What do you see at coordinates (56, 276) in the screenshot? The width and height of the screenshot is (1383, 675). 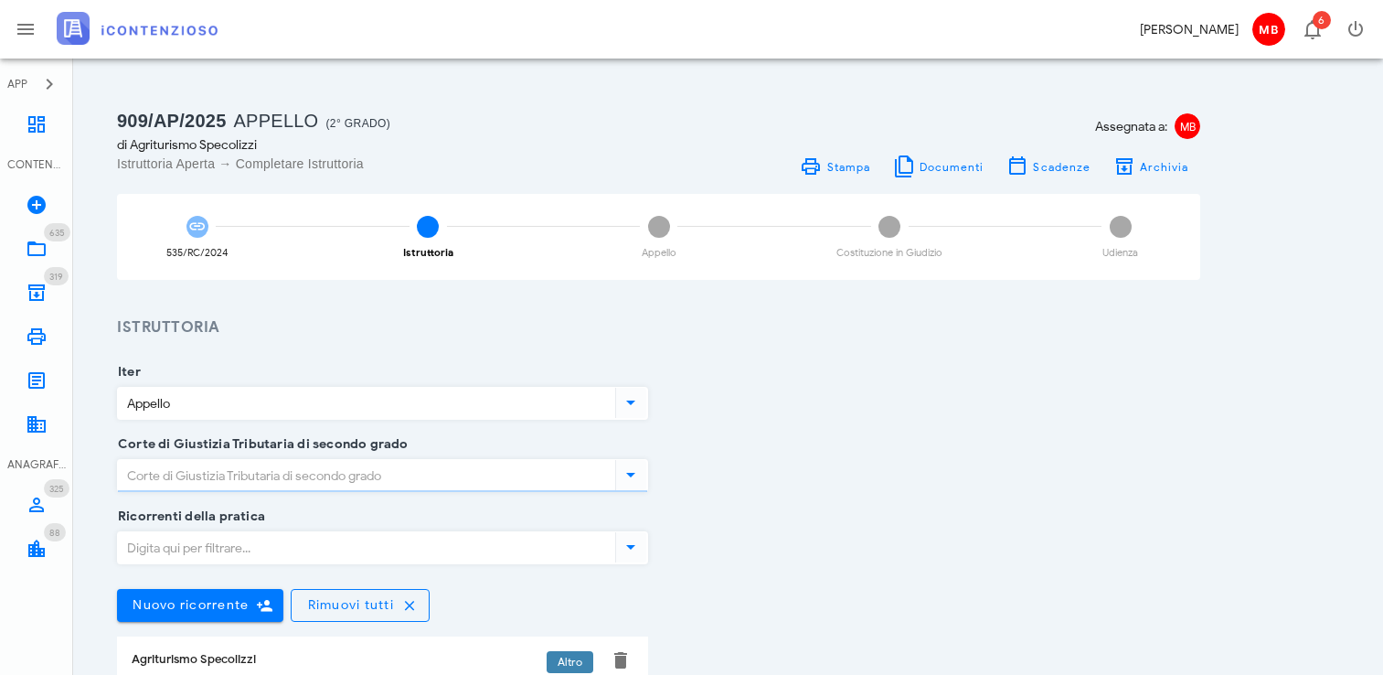 I see `span: 319` at bounding box center [56, 276].